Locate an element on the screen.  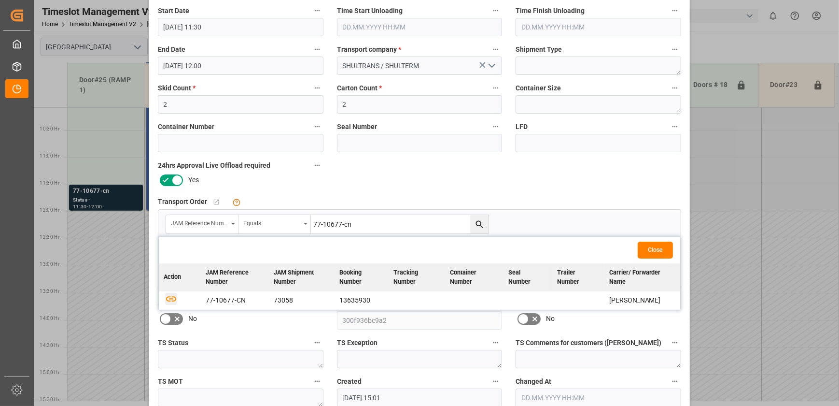
span: Carton Count is located at coordinates (359, 88).